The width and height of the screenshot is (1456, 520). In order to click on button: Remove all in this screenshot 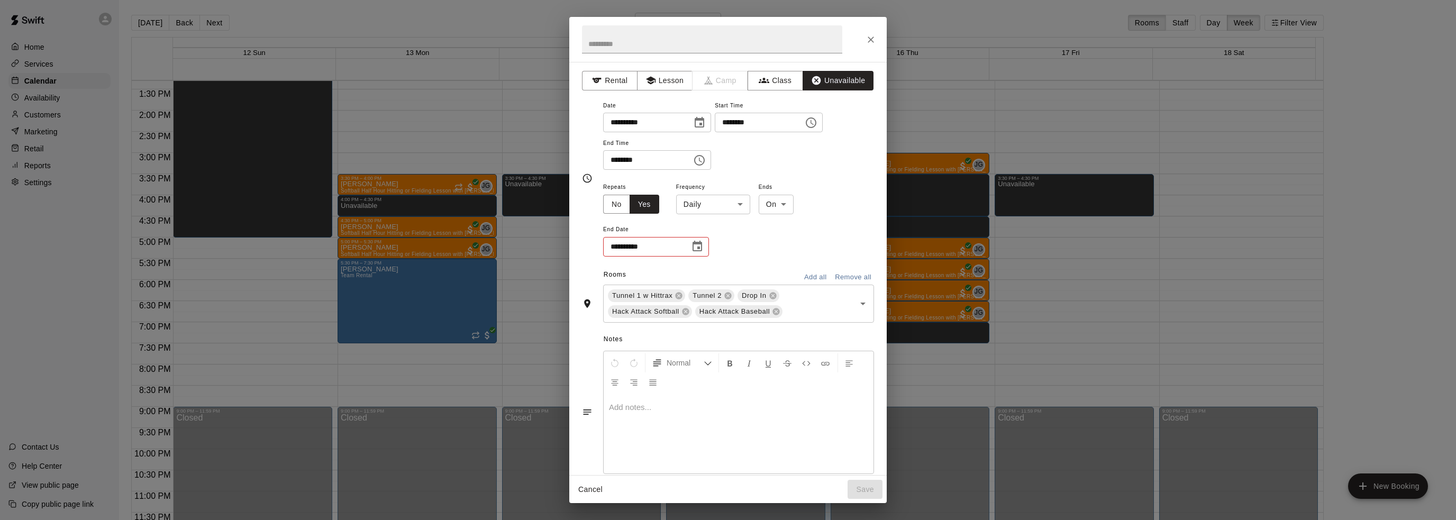, I will do `click(853, 277)`.